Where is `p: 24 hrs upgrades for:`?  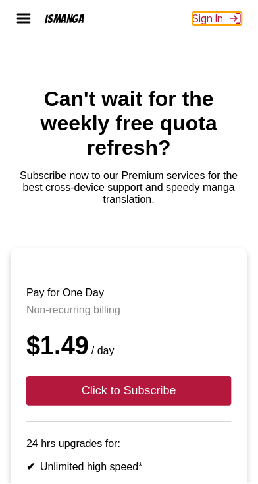 p: 24 hrs upgrades for: is located at coordinates (129, 444).